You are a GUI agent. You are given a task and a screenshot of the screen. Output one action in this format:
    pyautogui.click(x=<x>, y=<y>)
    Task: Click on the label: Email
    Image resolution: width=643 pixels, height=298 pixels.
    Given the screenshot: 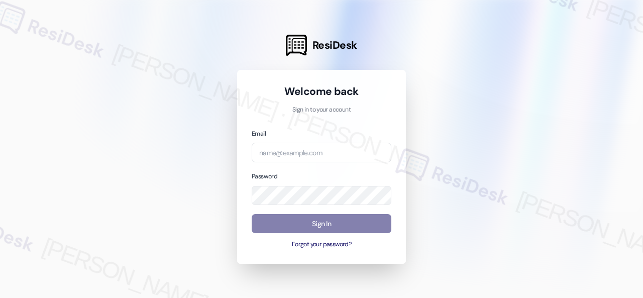 What is the action you would take?
    pyautogui.click(x=259, y=134)
    